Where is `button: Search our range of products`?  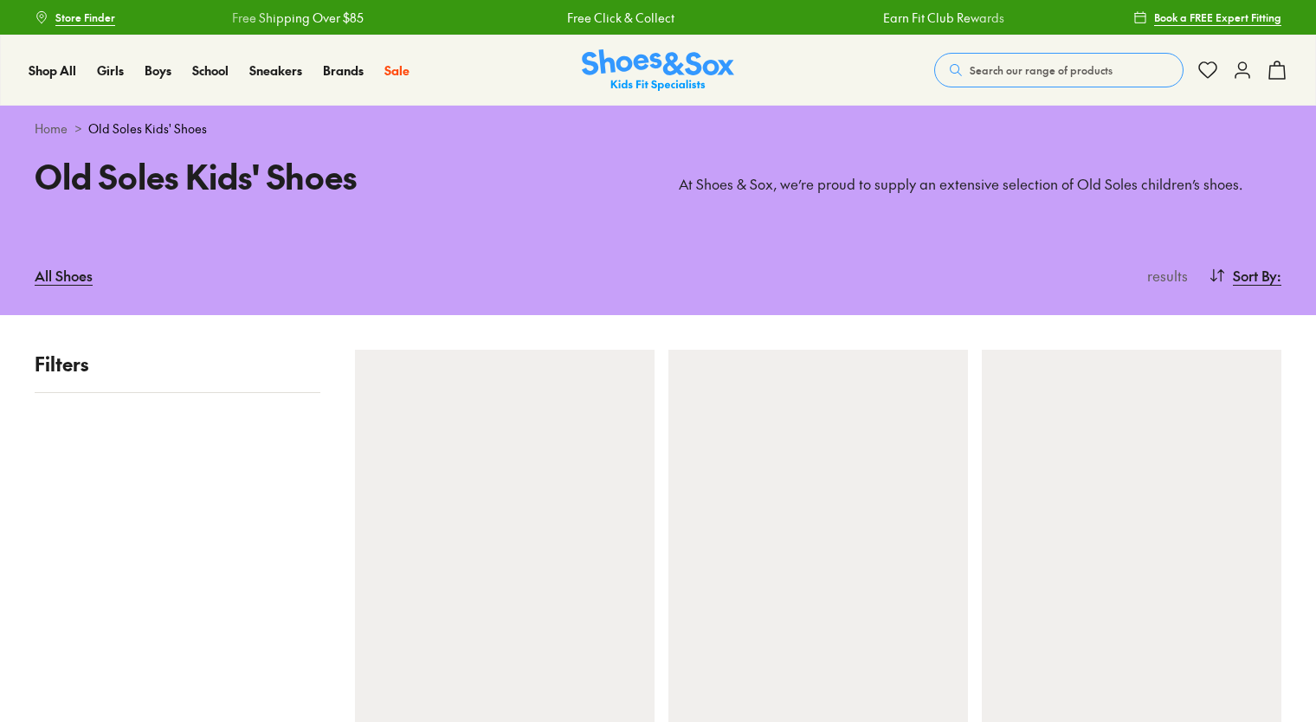 button: Search our range of products is located at coordinates (1059, 70).